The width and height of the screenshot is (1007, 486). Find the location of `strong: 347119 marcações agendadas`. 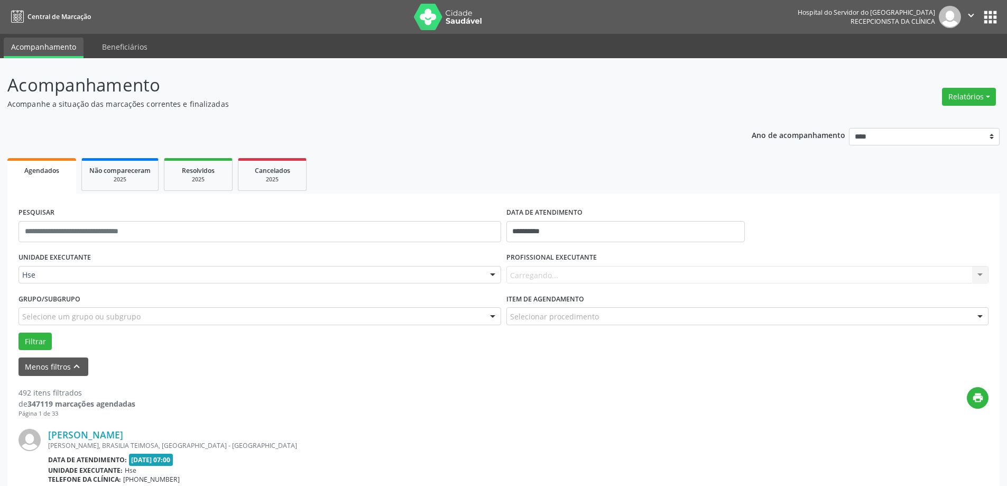

strong: 347119 marcações agendadas is located at coordinates (81, 403).